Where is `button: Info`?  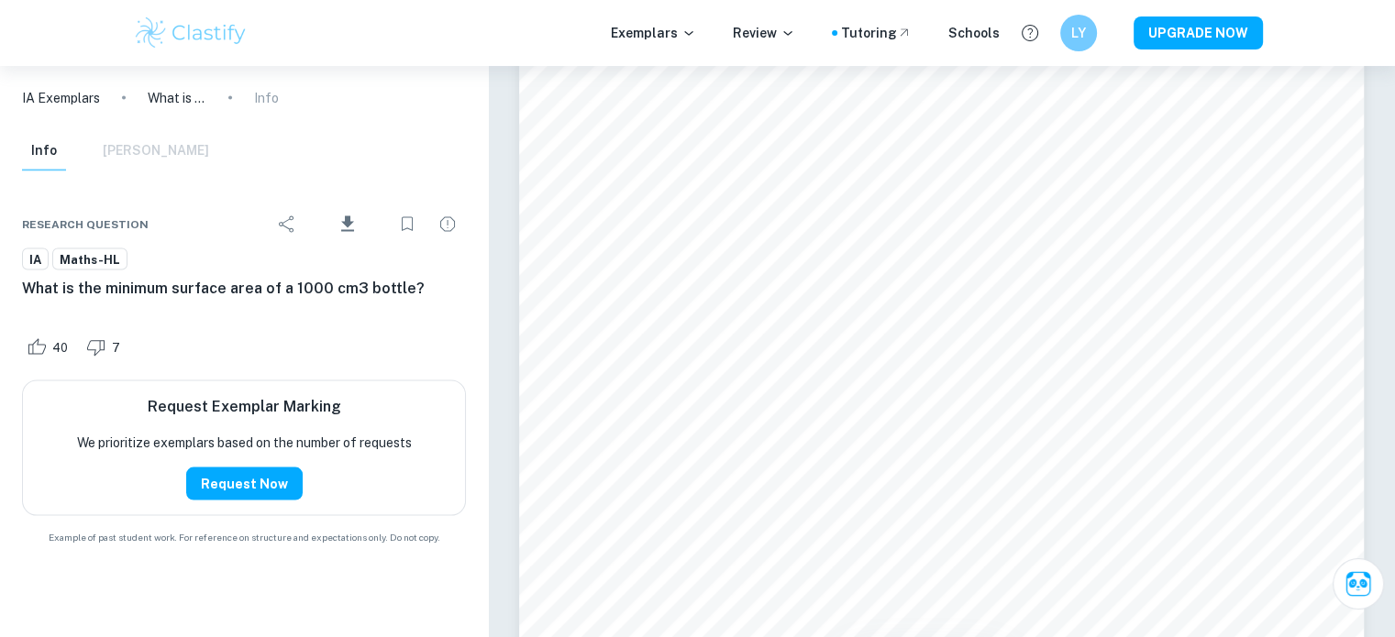
button: Info is located at coordinates (44, 151).